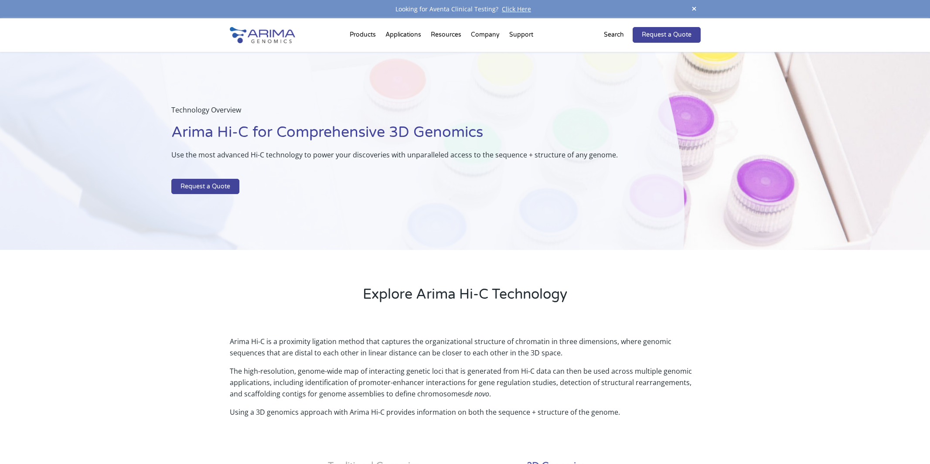  What do you see at coordinates (406, 113) in the screenshot?
I see `p: Technology Overview` at bounding box center [406, 113].